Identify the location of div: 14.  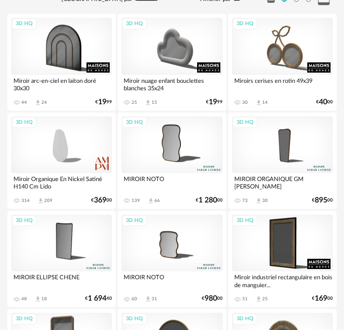
(265, 102).